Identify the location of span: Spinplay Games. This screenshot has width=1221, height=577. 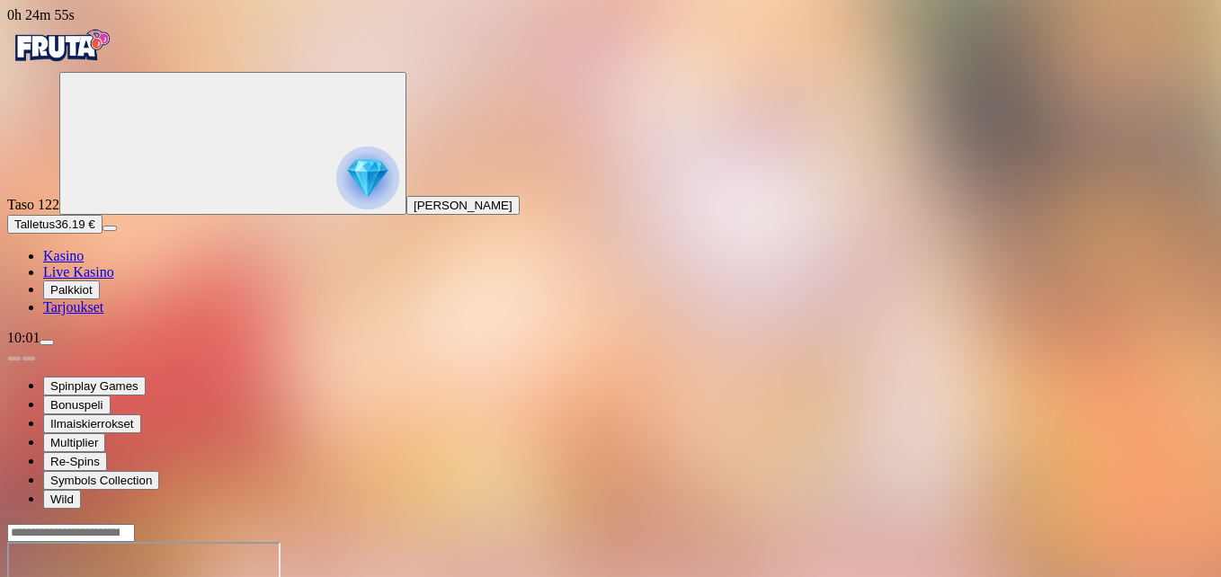
(94, 386).